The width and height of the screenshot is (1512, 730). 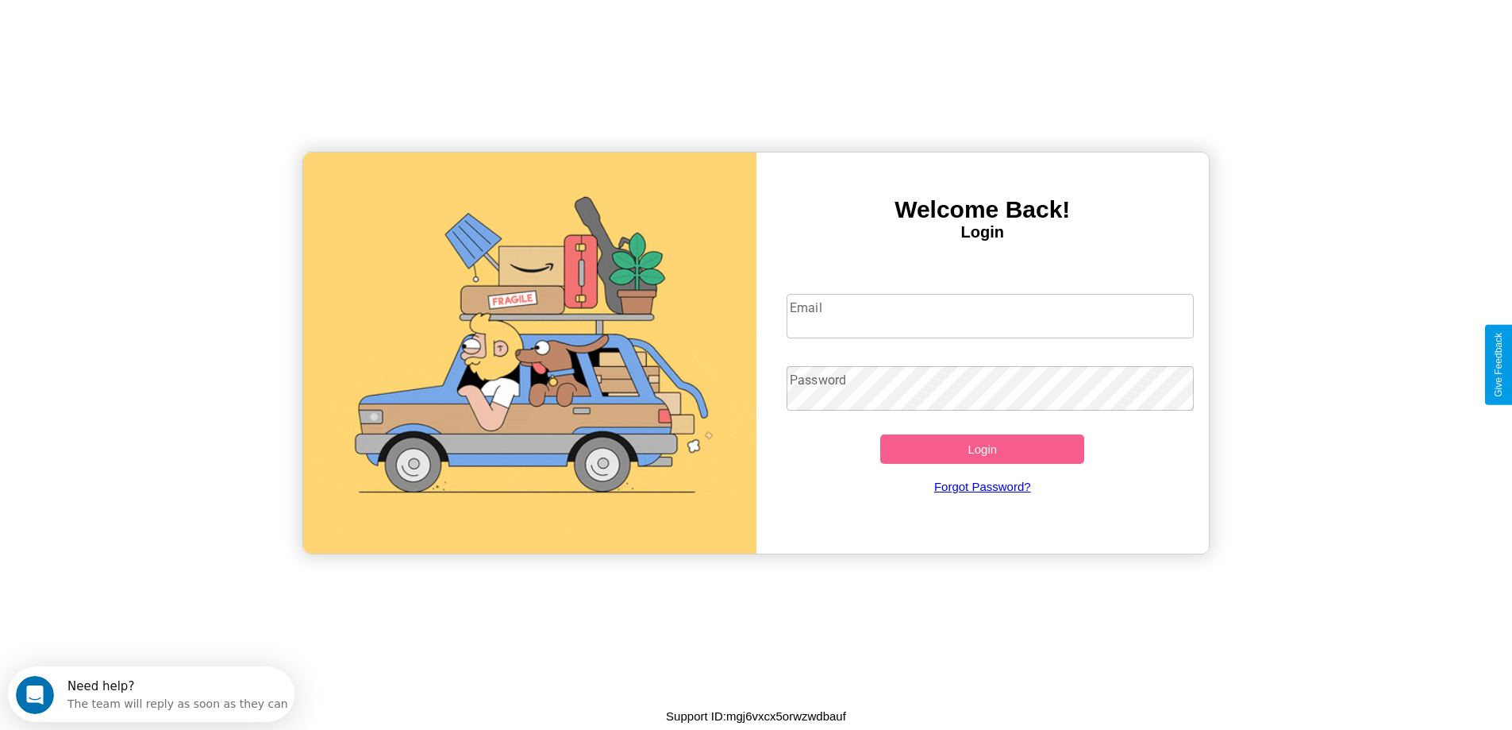 I want to click on div: Need help?, so click(x=170, y=20).